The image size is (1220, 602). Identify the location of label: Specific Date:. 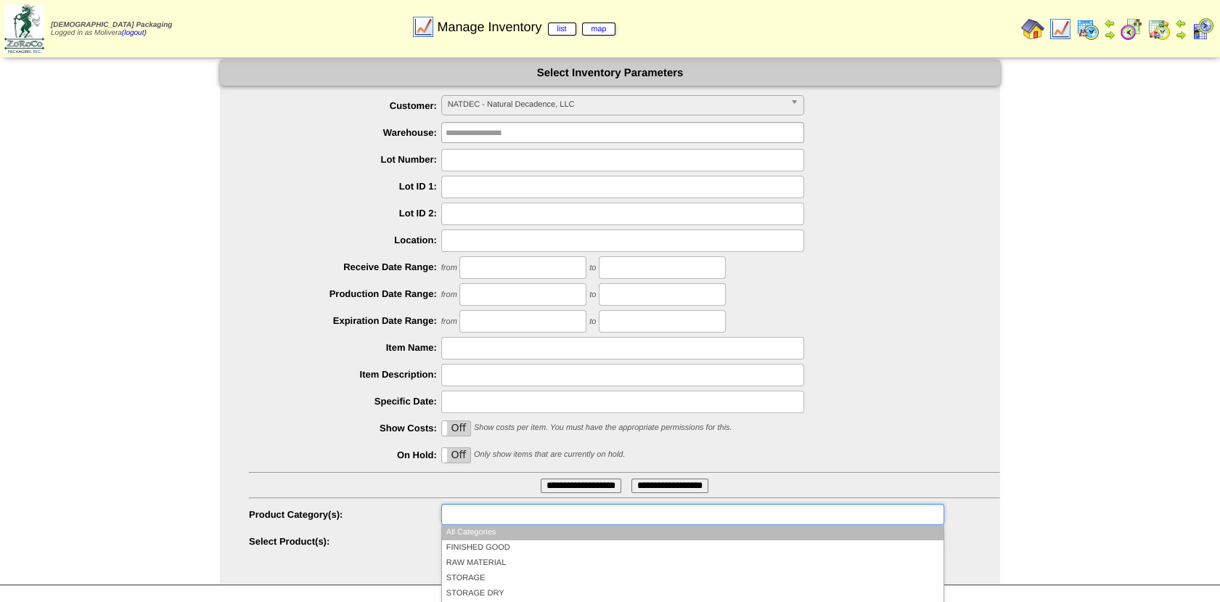
(345, 401).